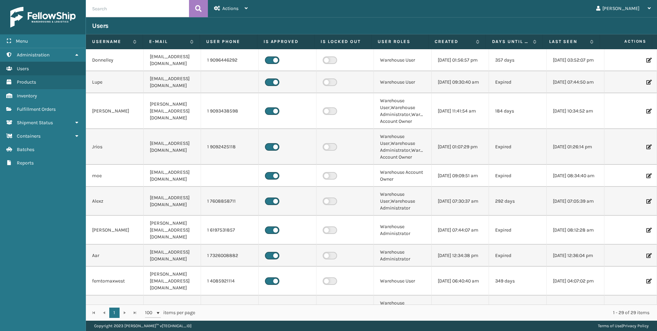  Describe the element at coordinates (111, 42) in the screenshot. I see `label: Username` at that location.